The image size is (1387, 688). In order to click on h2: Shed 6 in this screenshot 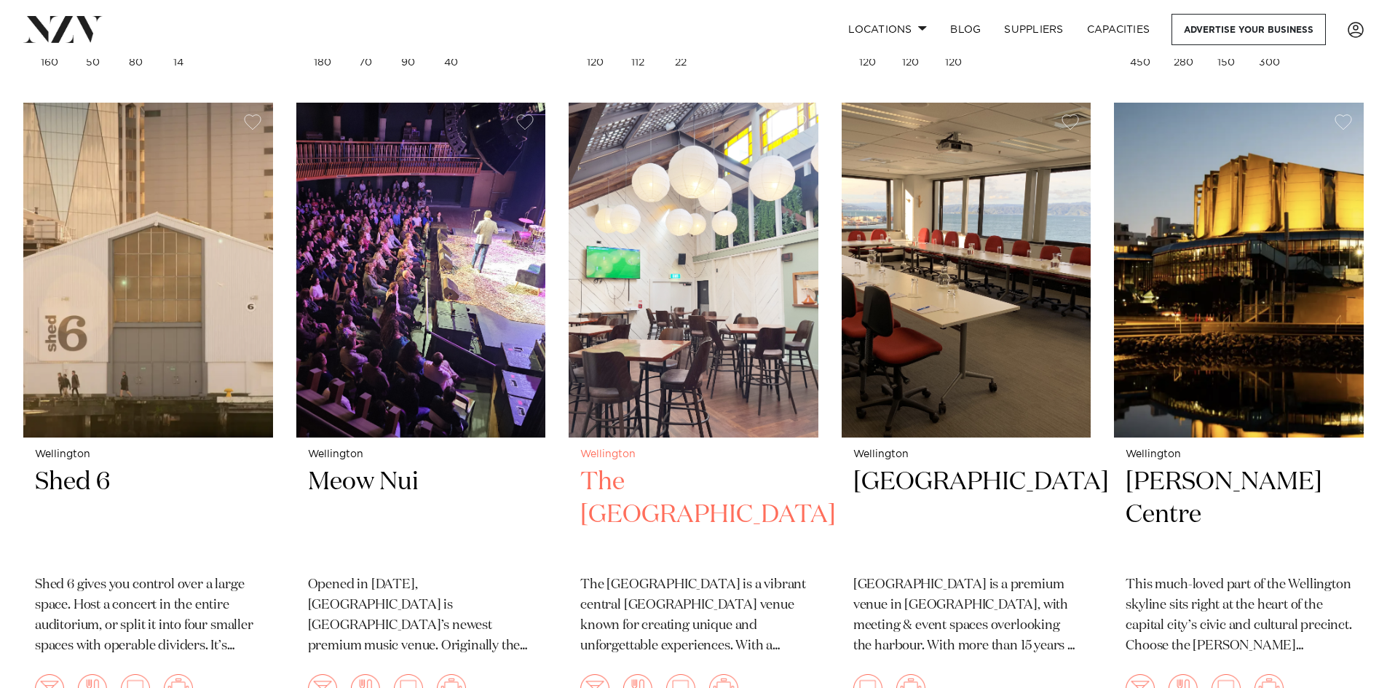, I will do `click(148, 515)`.